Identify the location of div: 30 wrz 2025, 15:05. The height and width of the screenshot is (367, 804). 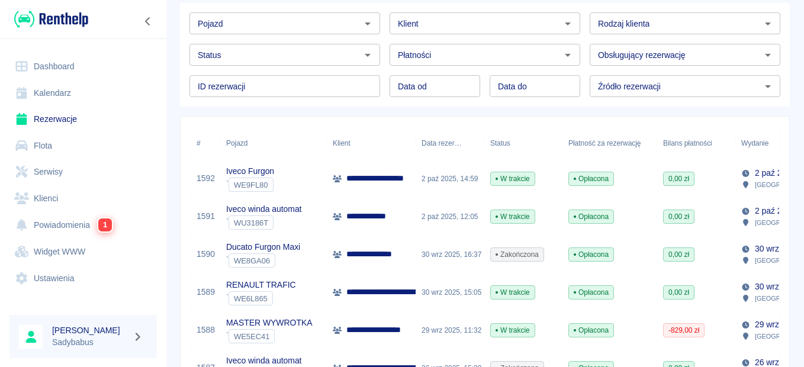
(450, 292).